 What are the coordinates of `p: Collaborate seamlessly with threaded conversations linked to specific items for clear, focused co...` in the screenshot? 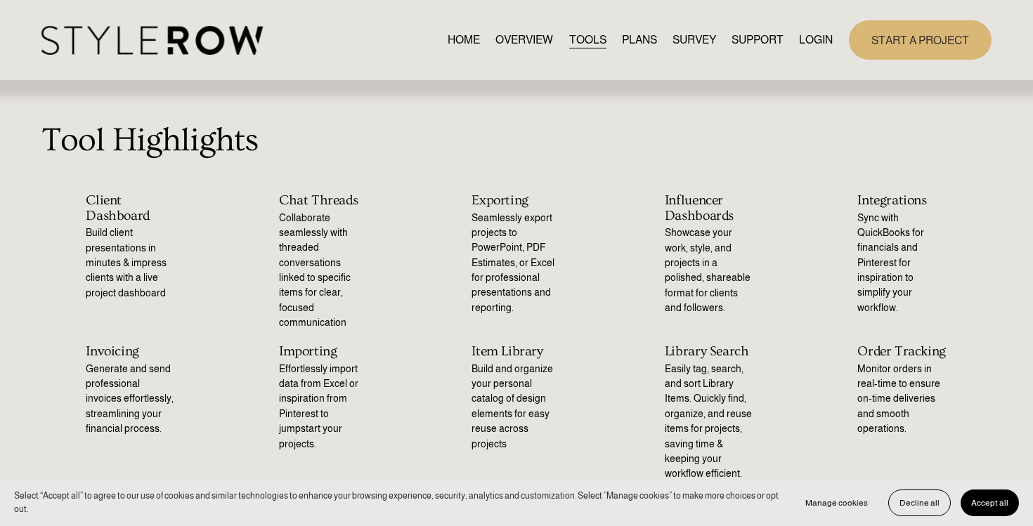 It's located at (323, 270).